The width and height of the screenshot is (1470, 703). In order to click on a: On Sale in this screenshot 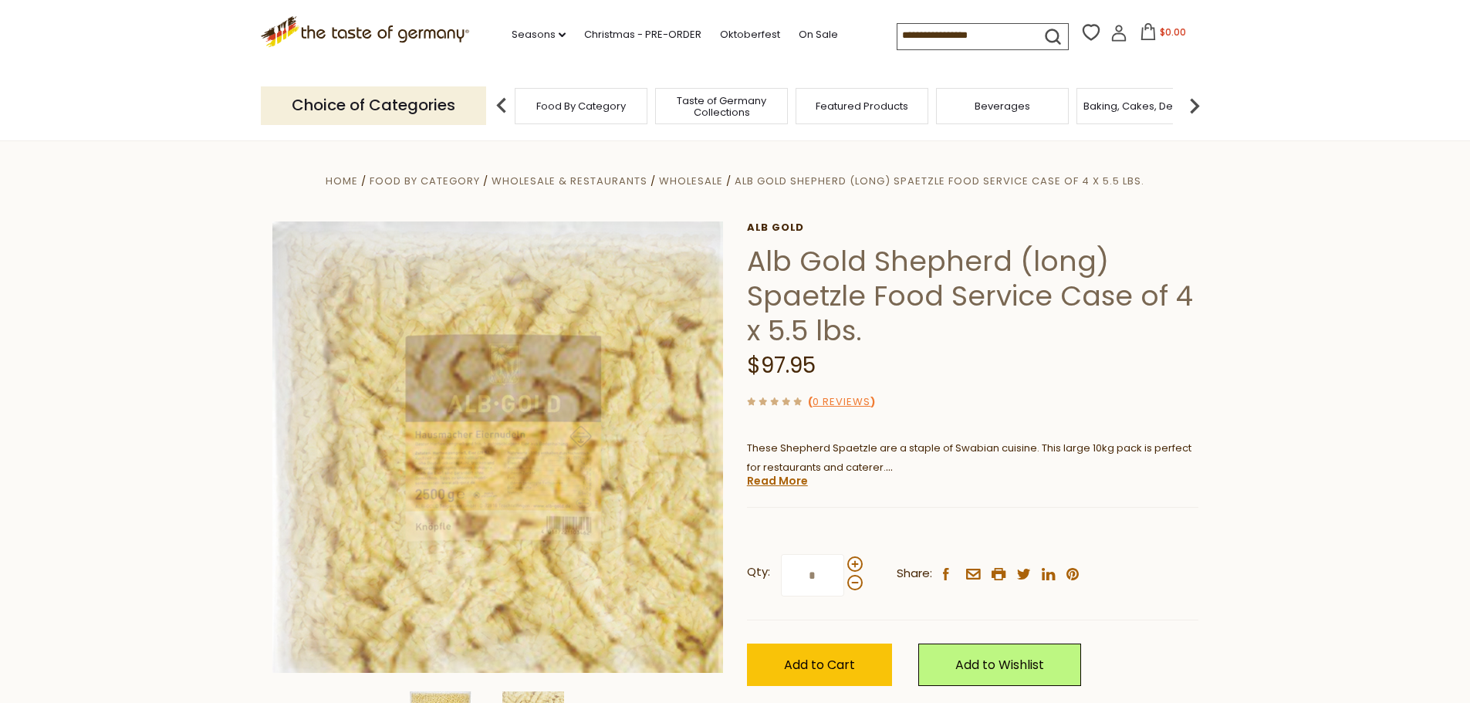, I will do `click(818, 35)`.